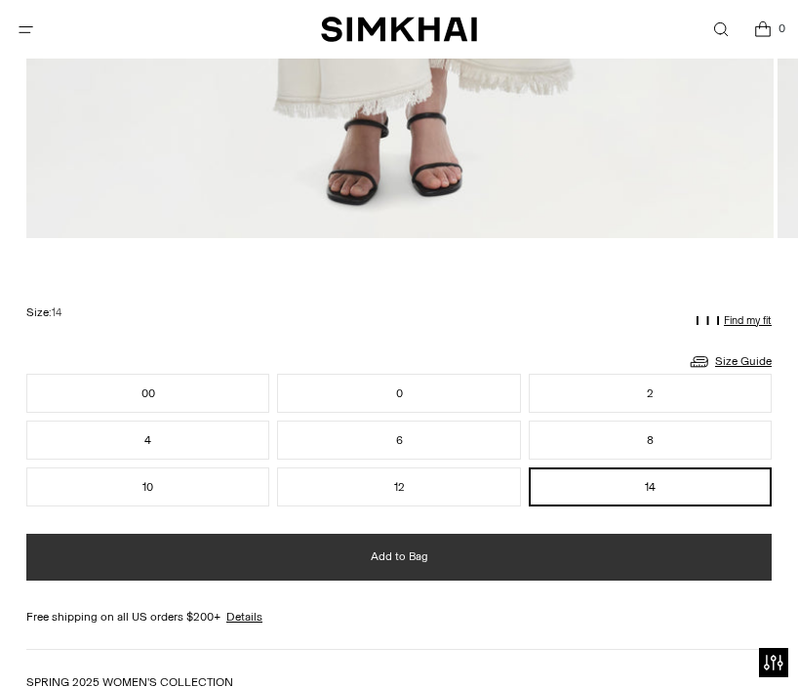 The image size is (798, 687). I want to click on span: 14, so click(57, 312).